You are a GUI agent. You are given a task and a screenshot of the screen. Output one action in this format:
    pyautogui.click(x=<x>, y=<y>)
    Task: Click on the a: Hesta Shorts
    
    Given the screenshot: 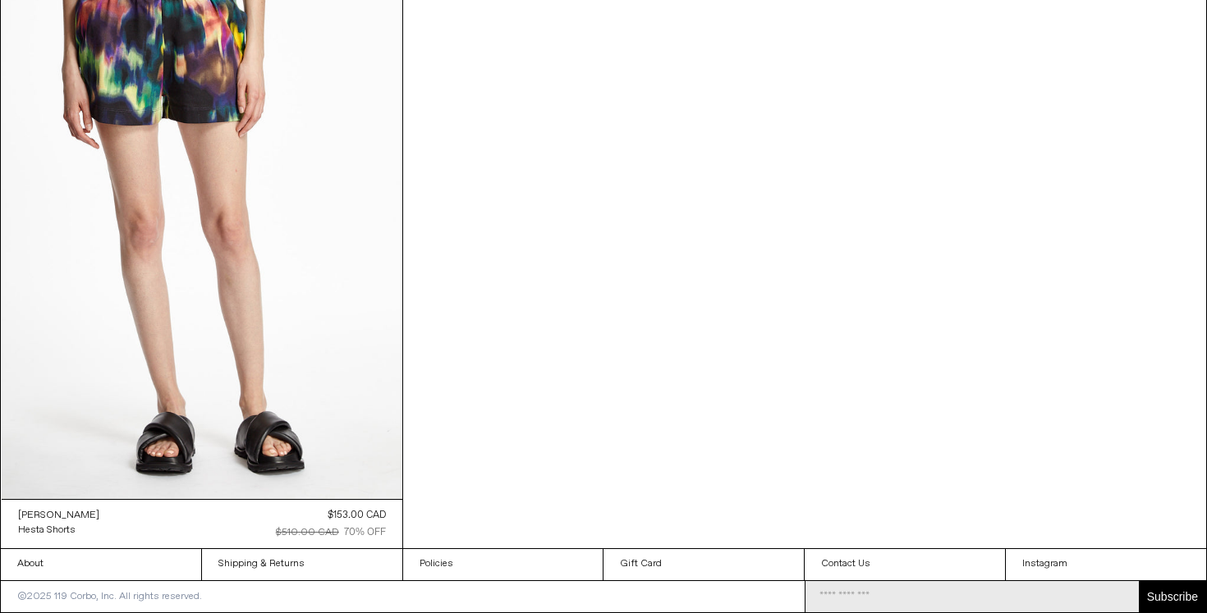 What is the action you would take?
    pyautogui.click(x=58, y=530)
    